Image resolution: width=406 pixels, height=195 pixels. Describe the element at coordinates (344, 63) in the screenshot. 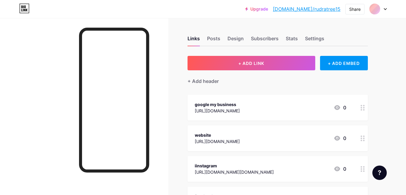

I see `div: + ADD EMBED` at that location.